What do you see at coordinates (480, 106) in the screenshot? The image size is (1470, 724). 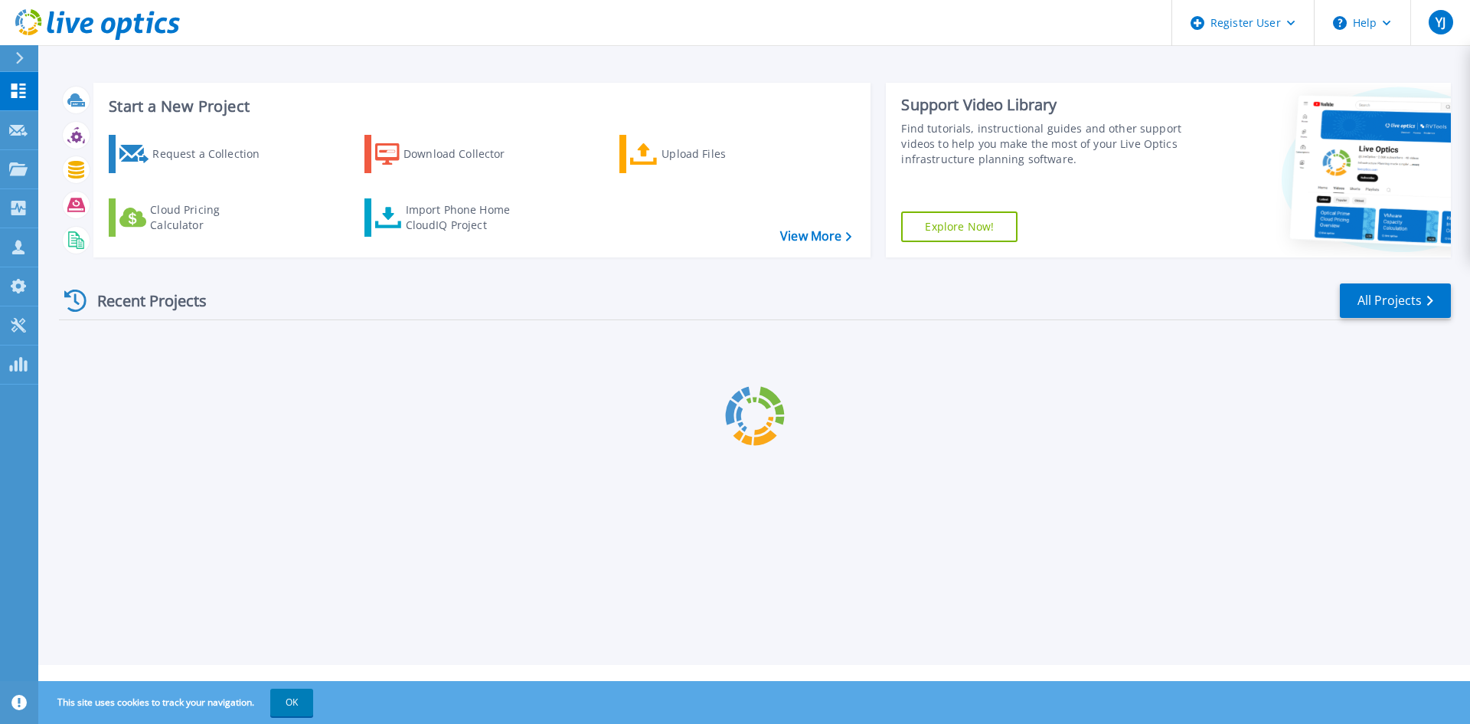 I see `h3: Start a New Project` at bounding box center [480, 106].